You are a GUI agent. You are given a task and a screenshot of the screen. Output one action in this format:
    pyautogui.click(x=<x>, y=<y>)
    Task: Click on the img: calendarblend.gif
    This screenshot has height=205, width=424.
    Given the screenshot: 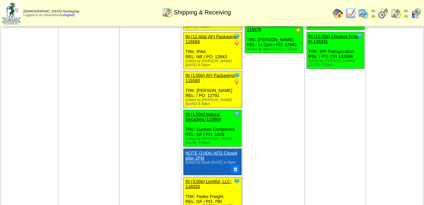 What is the action you would take?
    pyautogui.click(x=383, y=13)
    